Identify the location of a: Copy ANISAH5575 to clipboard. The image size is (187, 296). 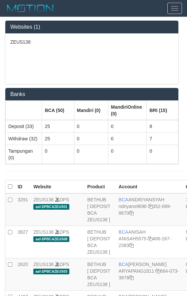
(150, 238).